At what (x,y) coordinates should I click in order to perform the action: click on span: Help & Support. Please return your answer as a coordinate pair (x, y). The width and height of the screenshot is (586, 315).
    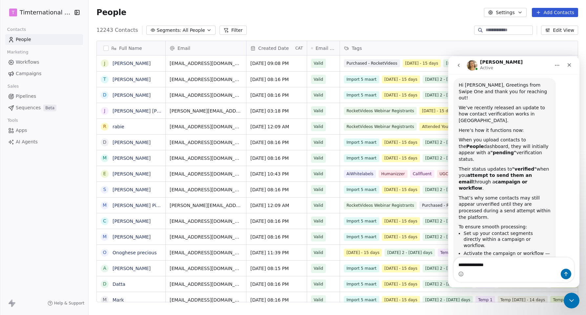
    Looking at the image, I should click on (69, 303).